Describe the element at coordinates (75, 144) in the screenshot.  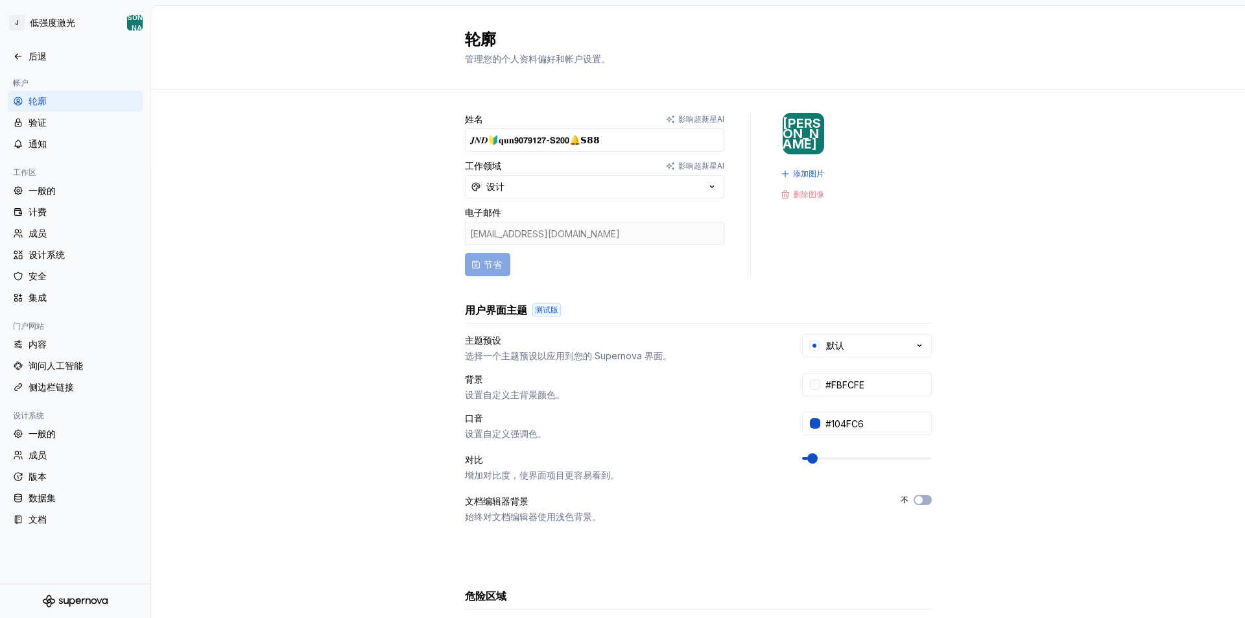
I see `a: 通知` at that location.